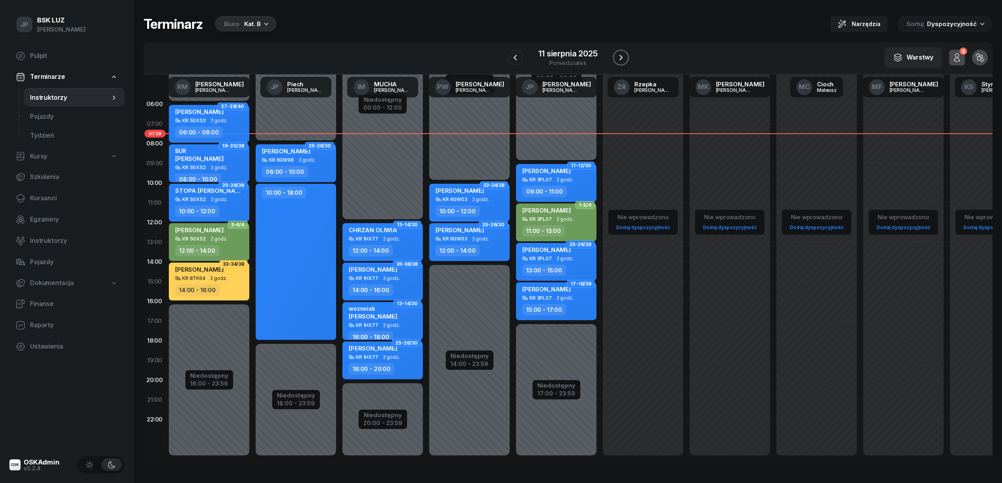 Image resolution: width=1002 pixels, height=483 pixels. What do you see at coordinates (155, 223) in the screenshot?
I see `div: 12:00` at bounding box center [155, 223].